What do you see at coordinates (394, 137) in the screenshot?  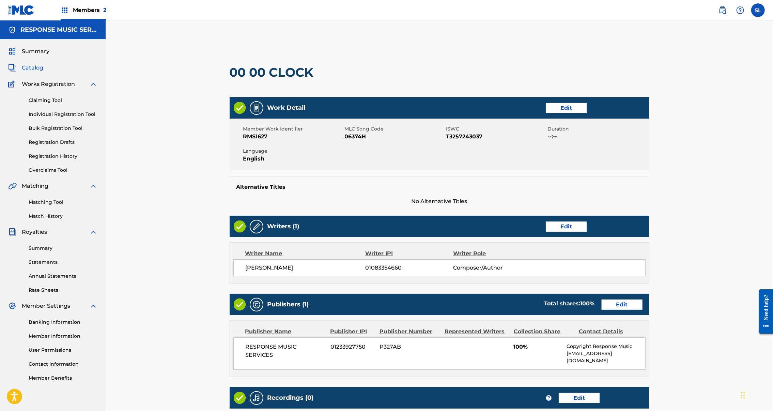 I see `span: 06374H` at bounding box center [394, 137].